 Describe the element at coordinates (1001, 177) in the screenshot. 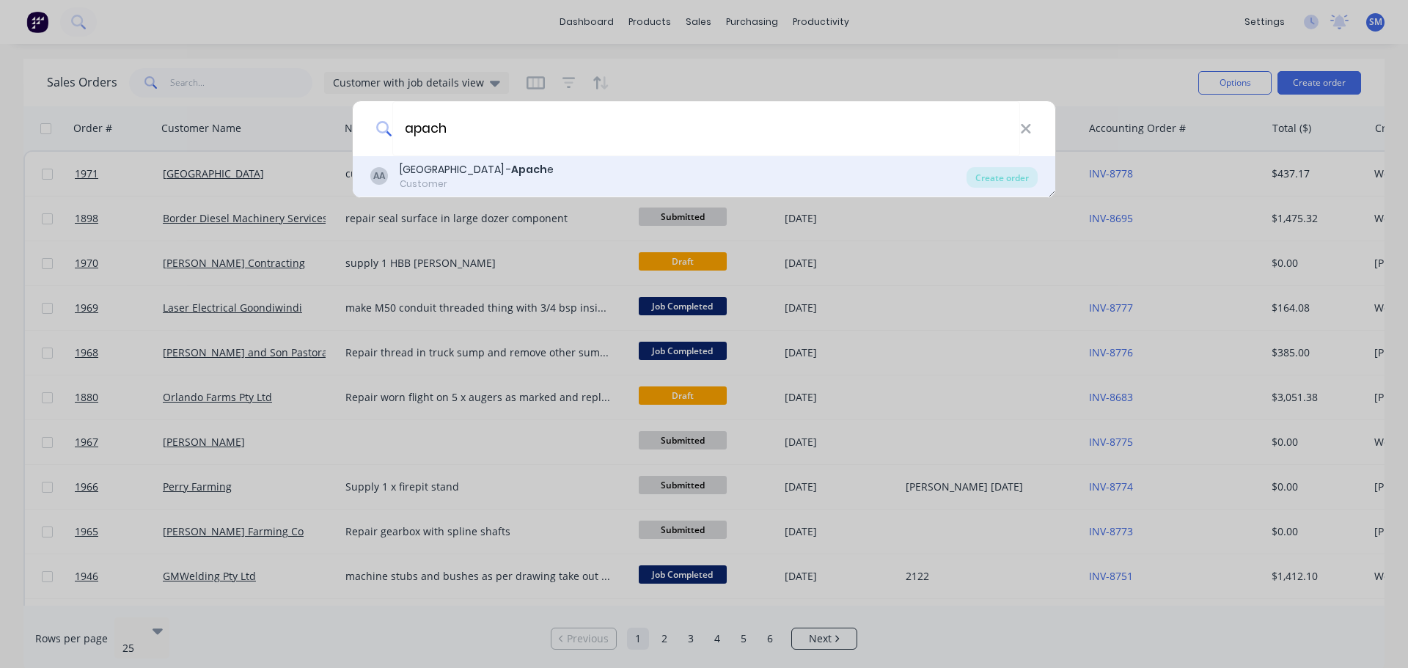

I see `div: Create order` at that location.